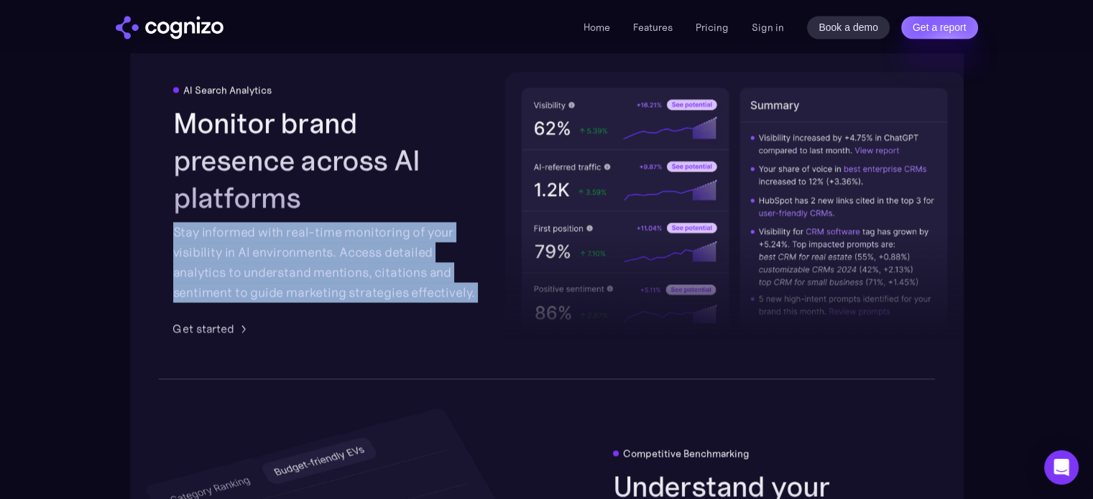 Image resolution: width=1093 pixels, height=499 pixels. I want to click on a: Pricing, so click(712, 27).